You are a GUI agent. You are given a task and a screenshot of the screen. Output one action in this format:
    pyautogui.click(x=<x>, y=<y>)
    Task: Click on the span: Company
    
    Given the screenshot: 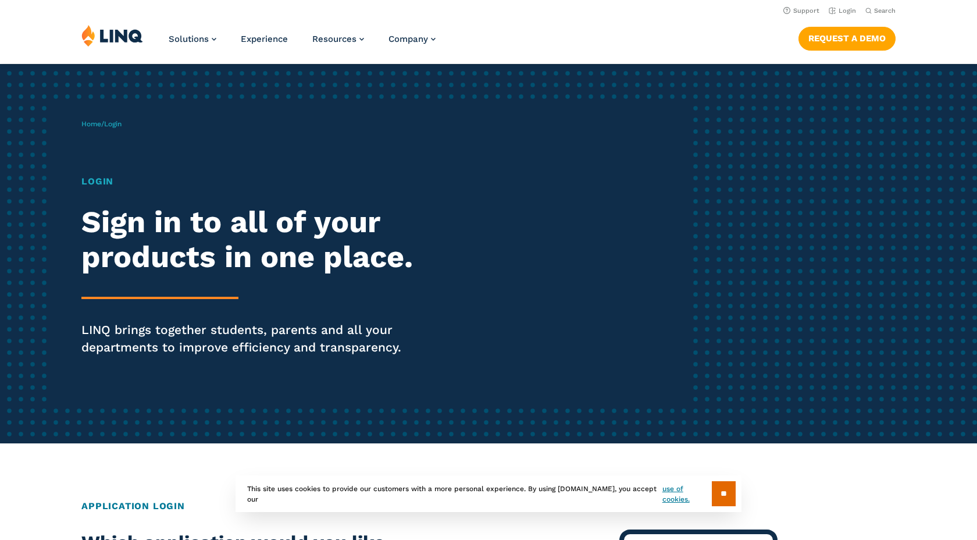 What is the action you would take?
    pyautogui.click(x=408, y=39)
    